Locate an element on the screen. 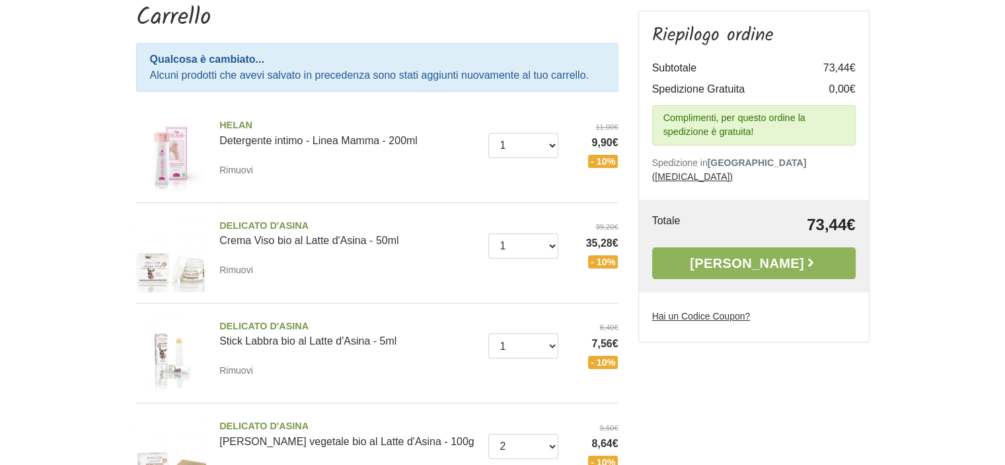 This screenshot has width=1005, height=465. a: HELANDetergente intimo - Linea Mamma - 200ml is located at coordinates (349, 132).